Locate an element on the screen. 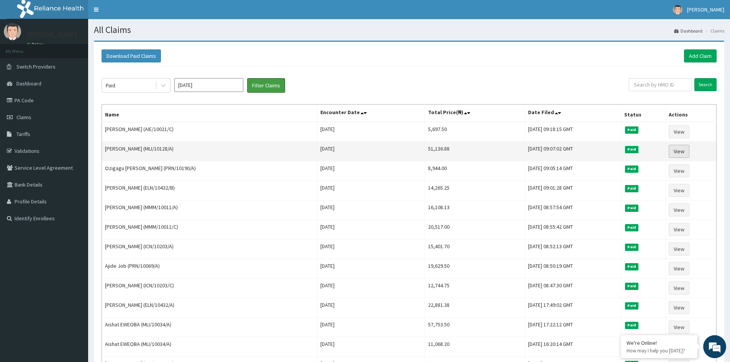  textarea: Type your message and hit 'Enter' is located at coordinates (75, 223).